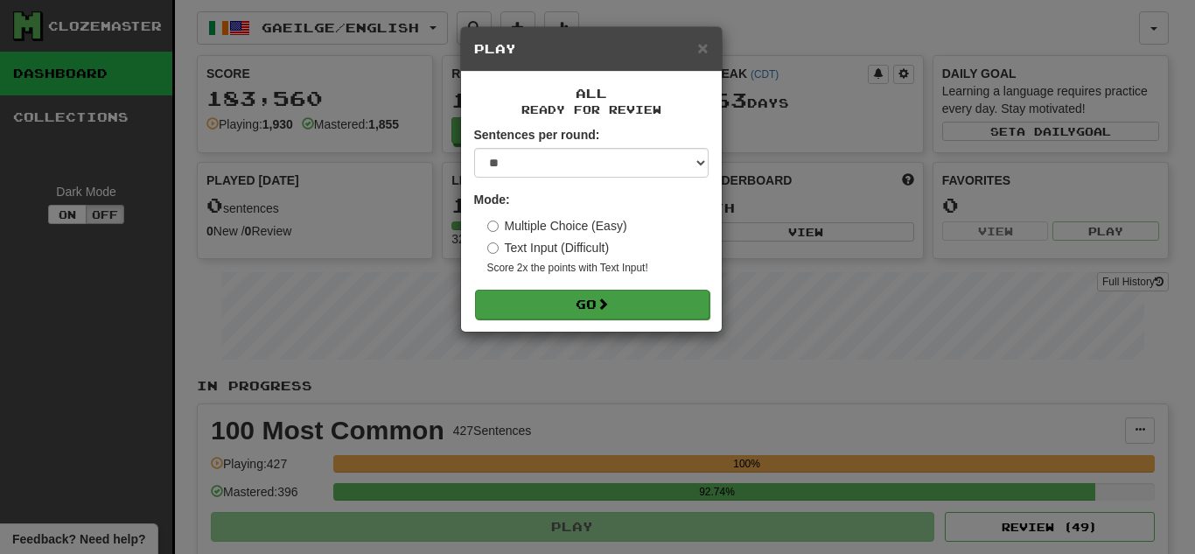 This screenshot has width=1195, height=554. I want to click on input: Multiple Choice (Easy), so click(492, 226).